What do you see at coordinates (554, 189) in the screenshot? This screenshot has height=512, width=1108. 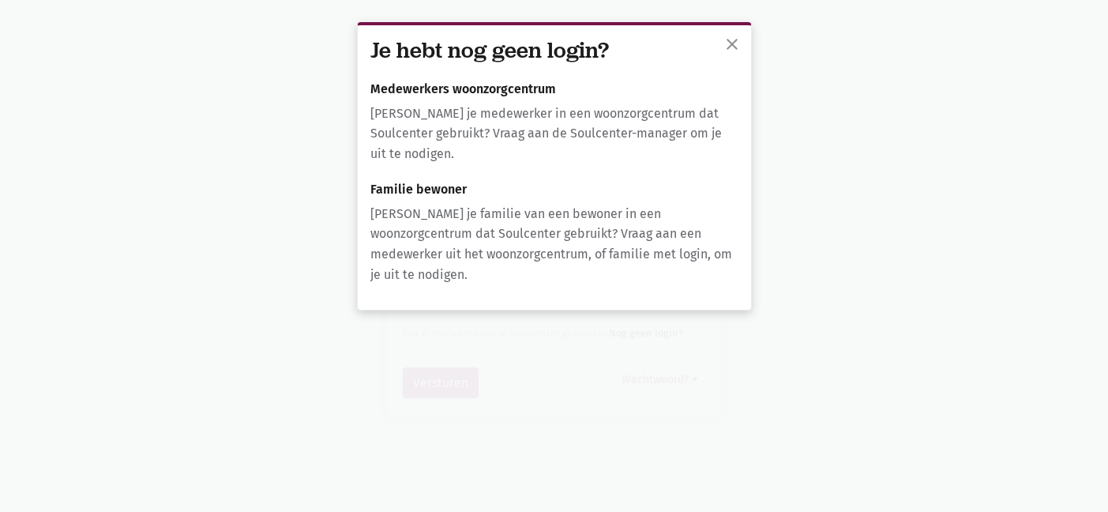 I see `h6: Familie bewoner` at bounding box center [554, 189].